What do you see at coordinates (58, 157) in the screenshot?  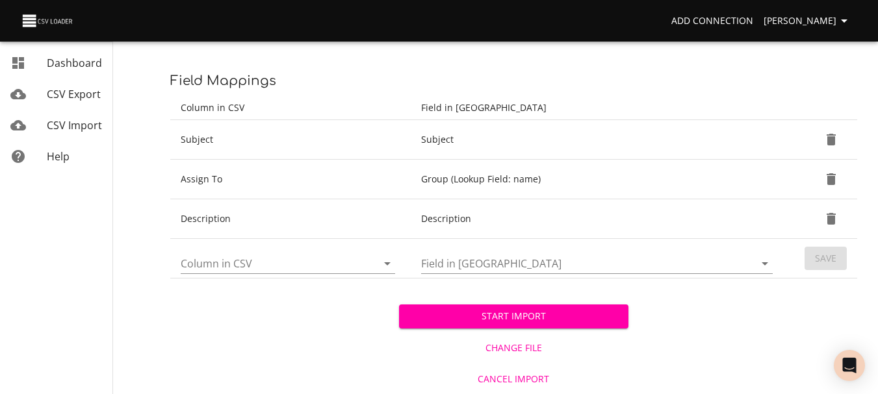 I see `span: Help` at bounding box center [58, 157].